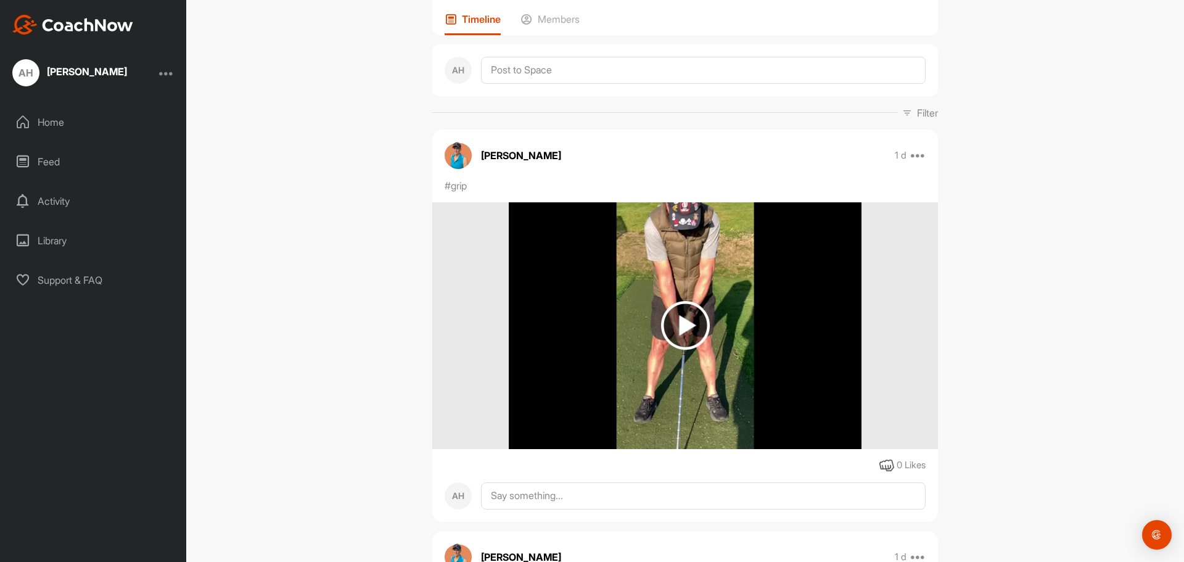  I want to click on img: play, so click(685, 325).